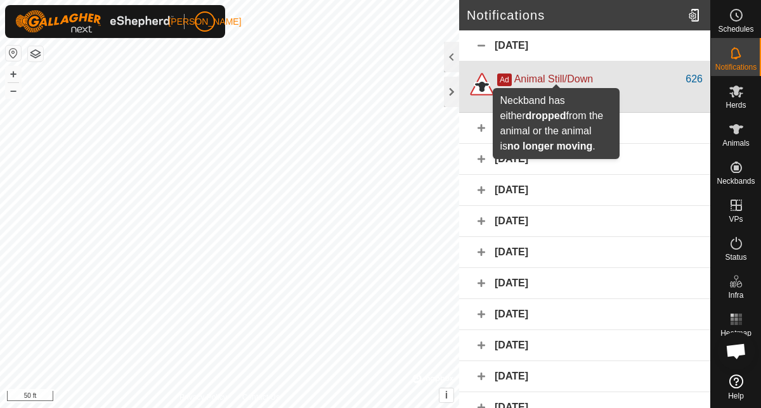  I want to click on span: Ad, so click(504, 80).